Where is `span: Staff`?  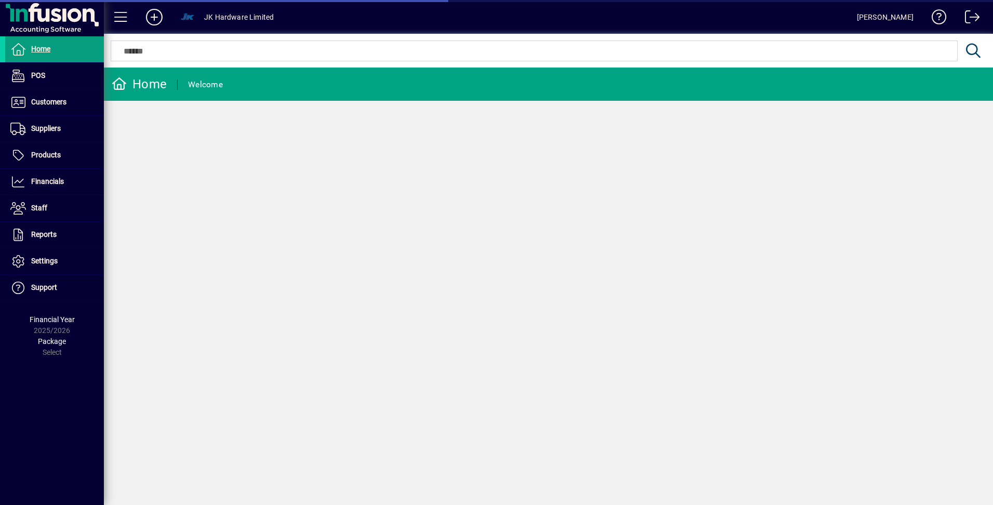 span: Staff is located at coordinates (39, 208).